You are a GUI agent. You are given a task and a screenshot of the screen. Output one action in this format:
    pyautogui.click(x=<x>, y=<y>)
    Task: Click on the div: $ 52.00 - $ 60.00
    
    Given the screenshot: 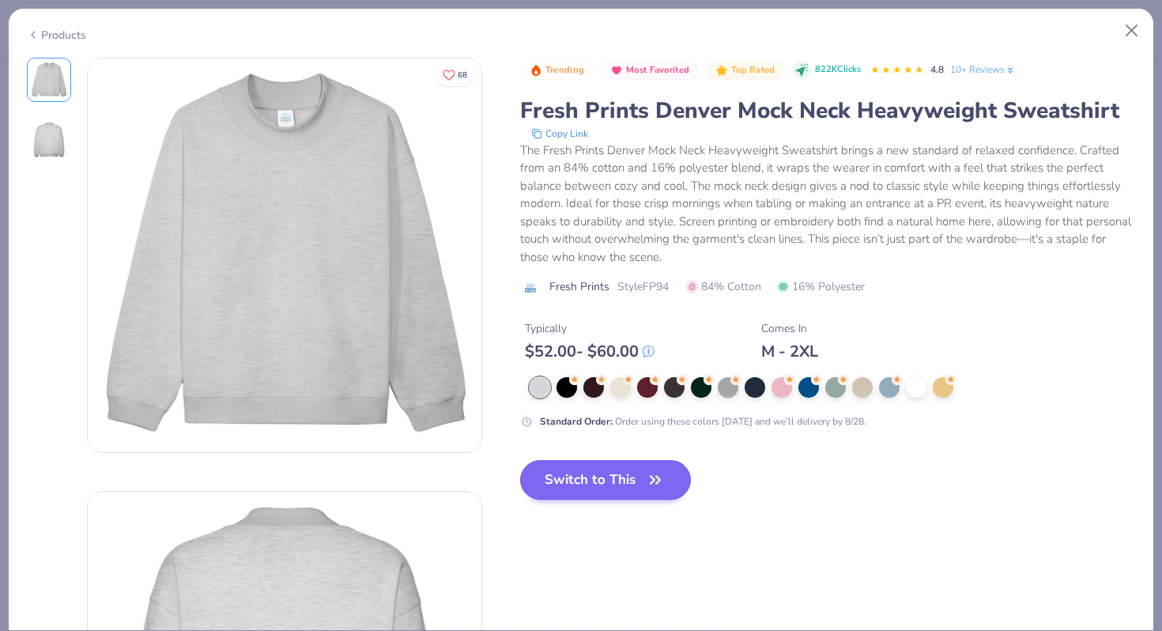 What is the action you would take?
    pyautogui.click(x=590, y=351)
    